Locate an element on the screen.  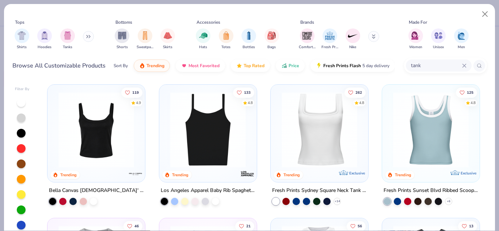
div: Sort By is located at coordinates (121, 66).